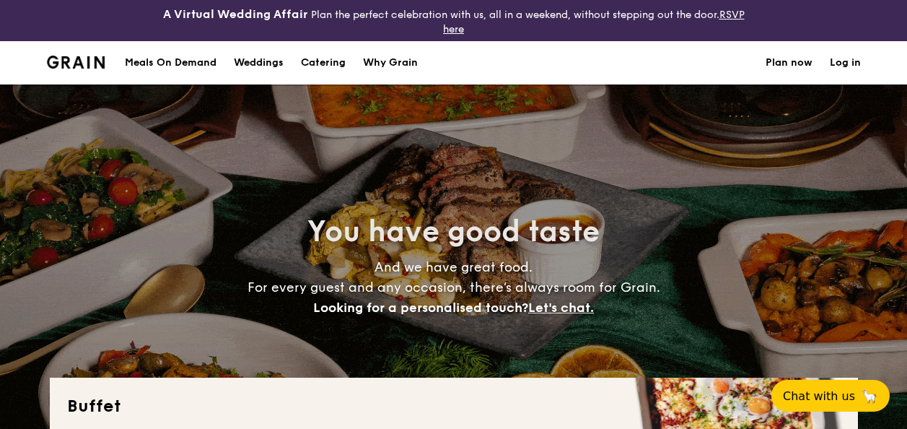  I want to click on img: Grain, so click(76, 62).